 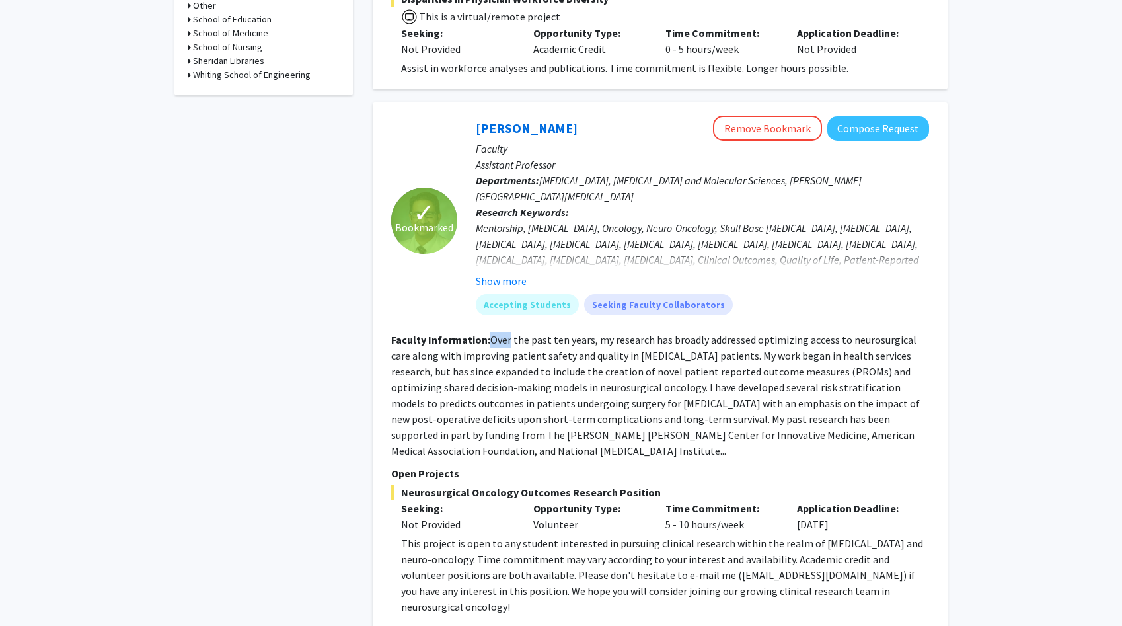 What do you see at coordinates (878, 128) in the screenshot?
I see `button: Compose Request to Raj Mukherjee` at bounding box center [878, 128].